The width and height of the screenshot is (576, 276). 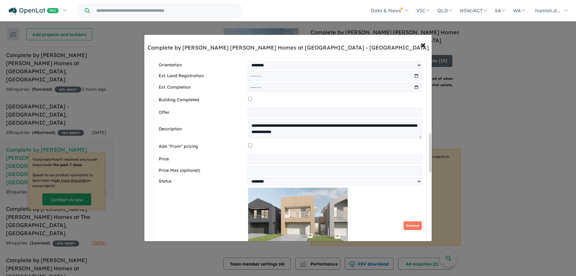 I want to click on input: Try estate name, suburb, builder or developer, so click(x=166, y=11).